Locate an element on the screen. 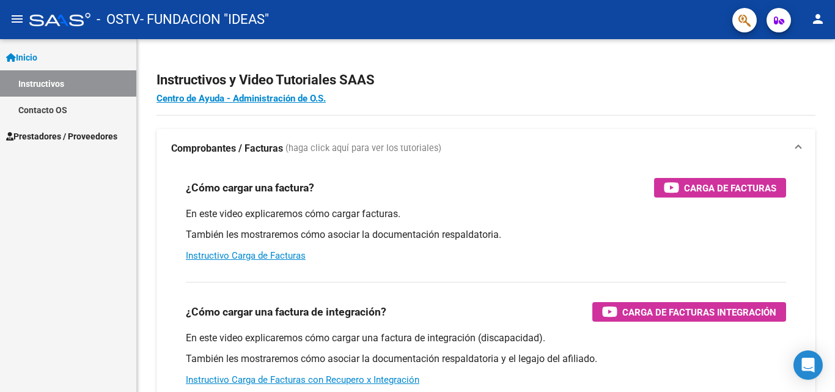 The width and height of the screenshot is (835, 392). span: (haga click aquí para ver los tutoriales) is located at coordinates (363, 149).